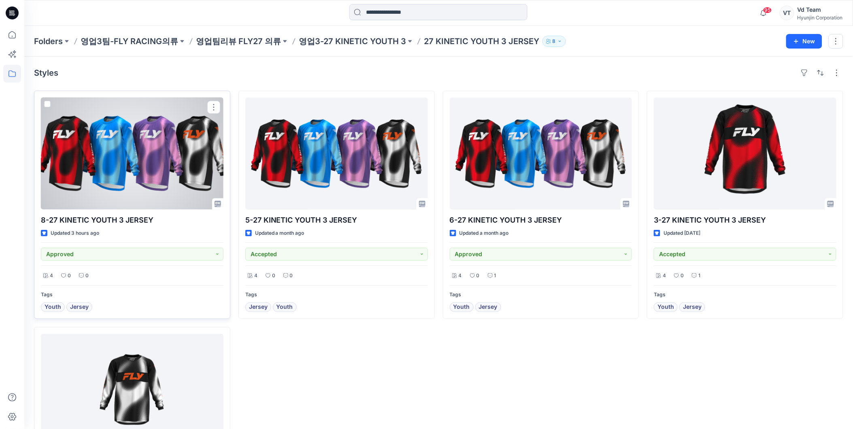 This screenshot has height=429, width=853. I want to click on p: 영업3-27 KINETIC YOUTH 3, so click(352, 41).